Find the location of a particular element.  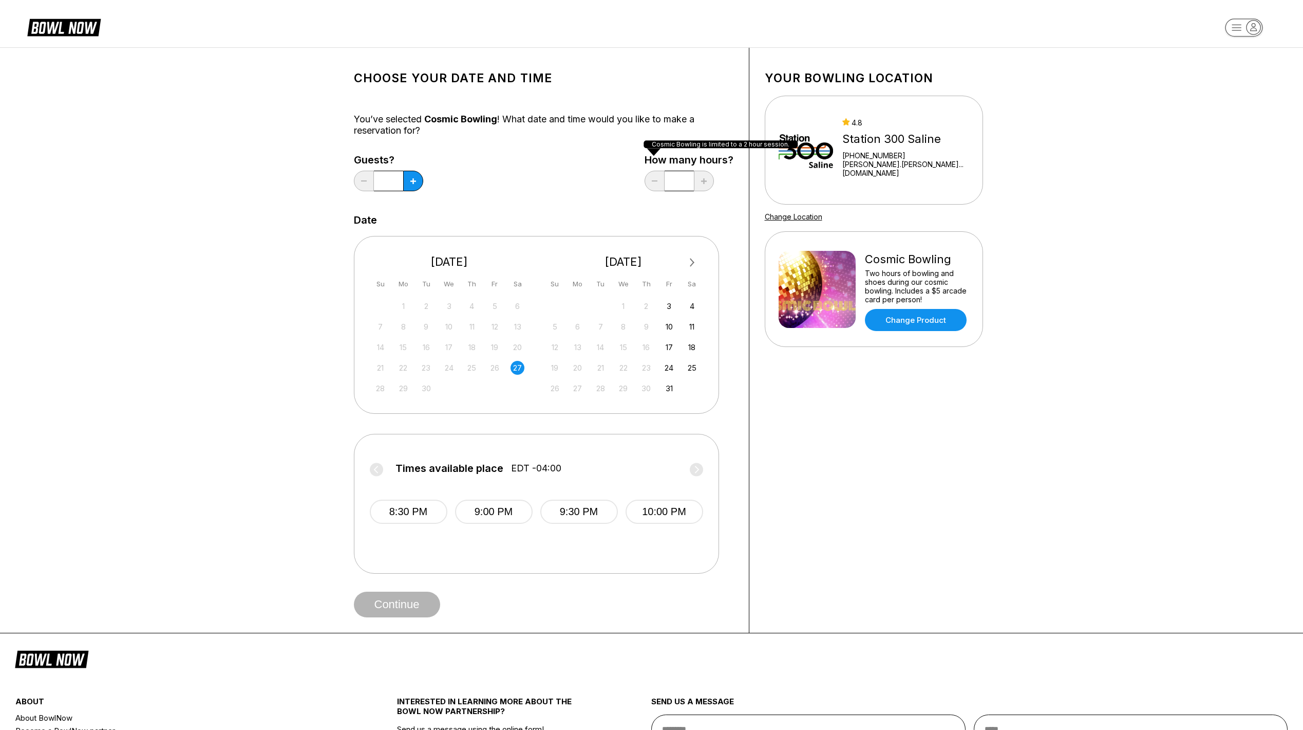

button: 10:00 PM is located at coordinates (664, 511).